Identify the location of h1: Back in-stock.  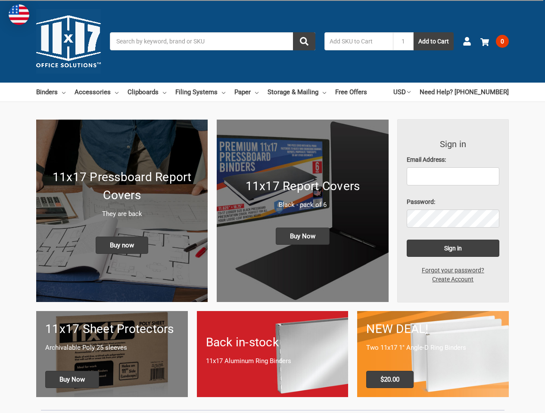
(273, 343).